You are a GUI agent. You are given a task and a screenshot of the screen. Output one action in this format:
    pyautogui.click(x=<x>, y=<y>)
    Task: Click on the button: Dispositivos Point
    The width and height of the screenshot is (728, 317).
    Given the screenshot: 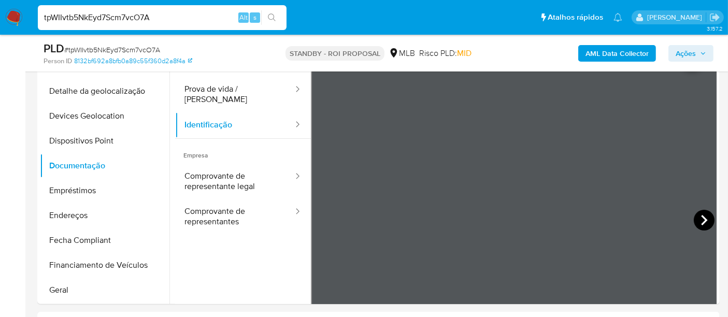 What is the action you would take?
    pyautogui.click(x=105, y=141)
    